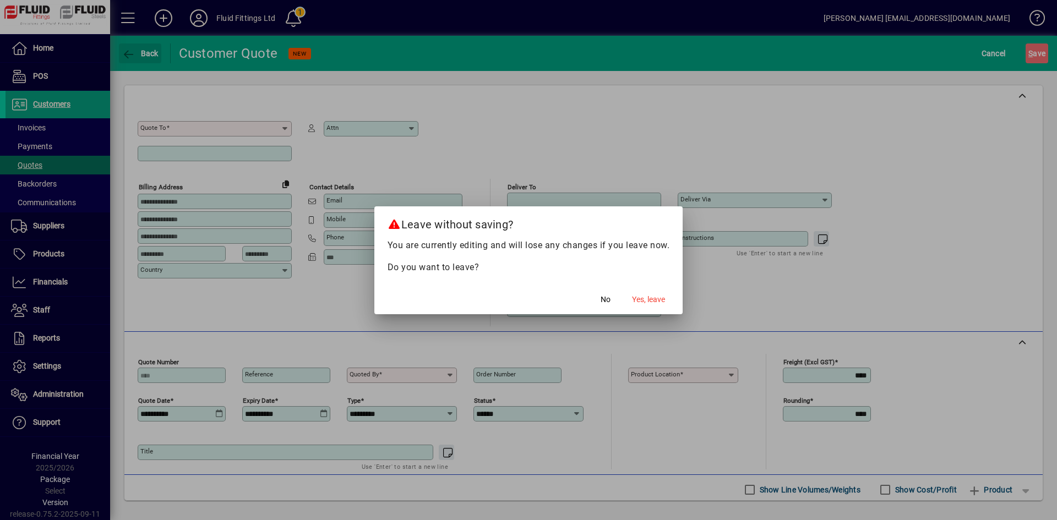 The width and height of the screenshot is (1057, 520). I want to click on button: Yes, leave, so click(649, 300).